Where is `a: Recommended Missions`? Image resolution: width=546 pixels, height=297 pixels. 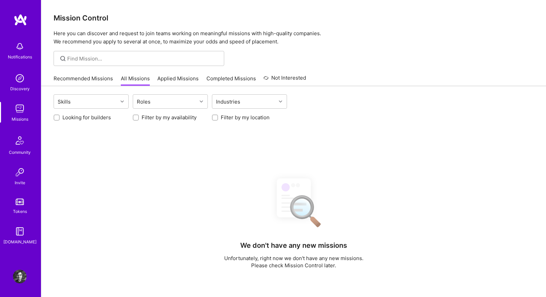
a: Recommended Missions is located at coordinates (83, 80).